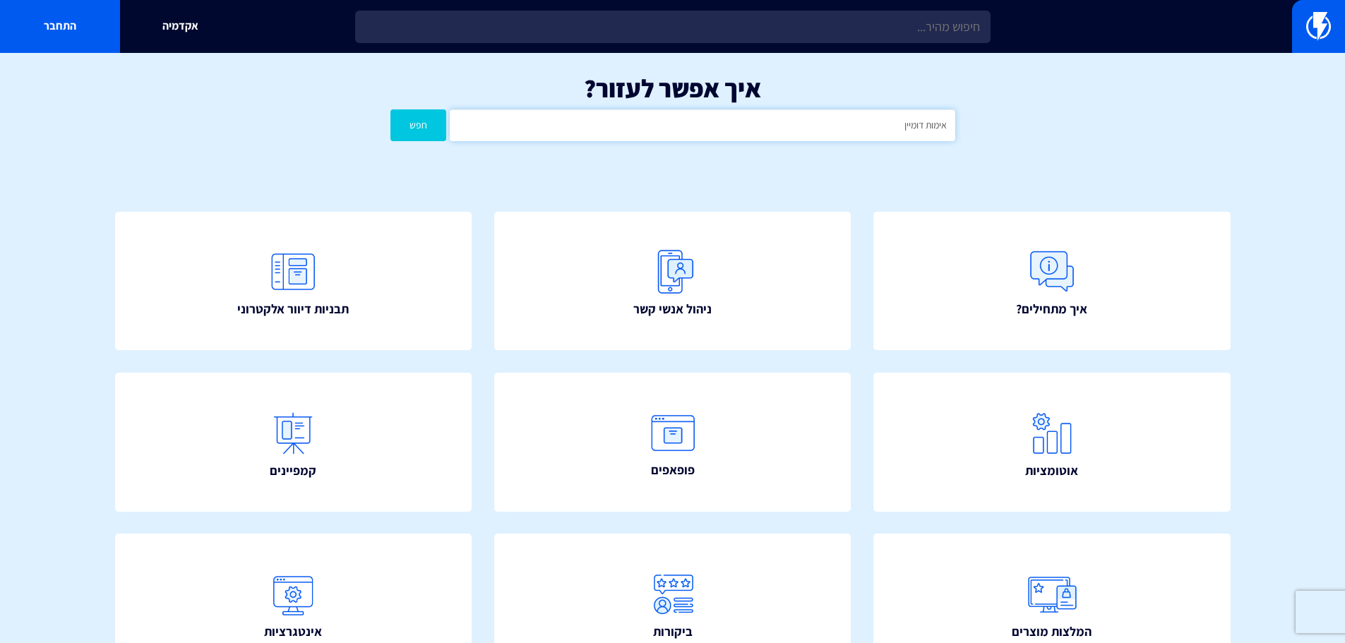 Image resolution: width=1345 pixels, height=643 pixels. I want to click on span: המלצות מוצרים, so click(1051, 632).